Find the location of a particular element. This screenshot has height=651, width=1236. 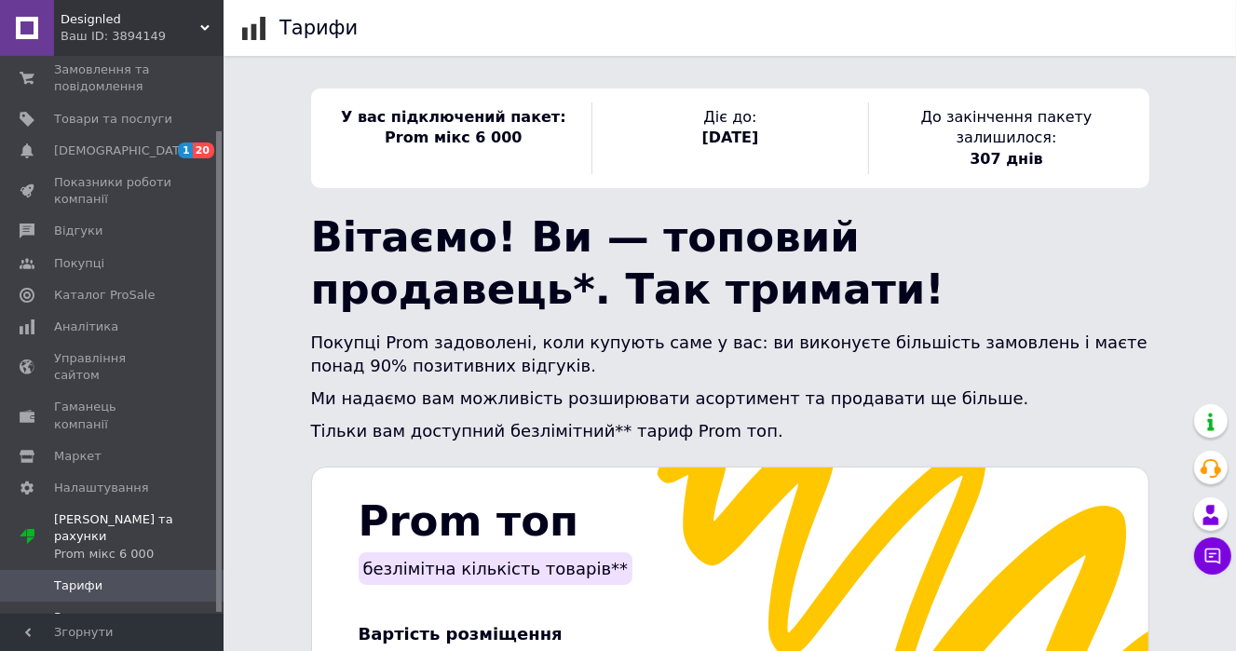

span: До закінчення пакету залишилося: is located at coordinates (1007, 127).